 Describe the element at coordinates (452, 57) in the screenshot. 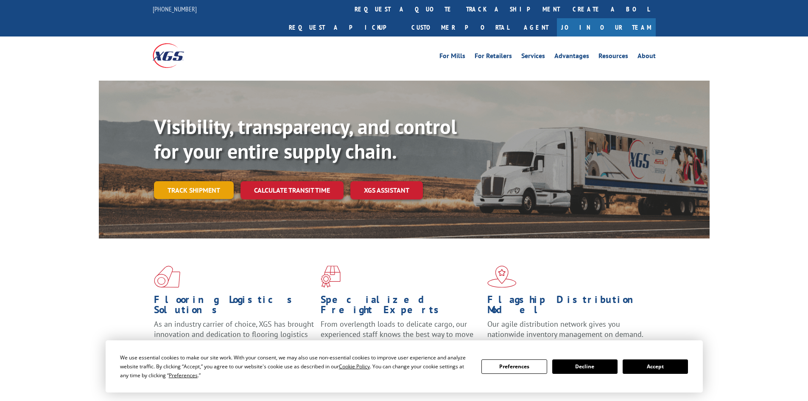

I see `a: For Mills` at that location.